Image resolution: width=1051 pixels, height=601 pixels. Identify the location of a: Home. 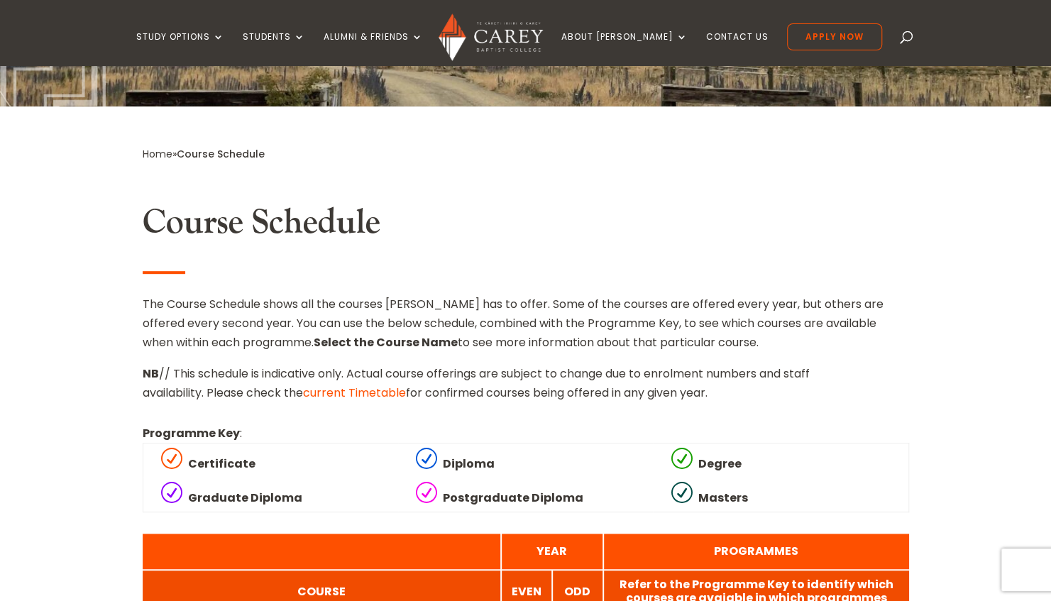
(158, 154).